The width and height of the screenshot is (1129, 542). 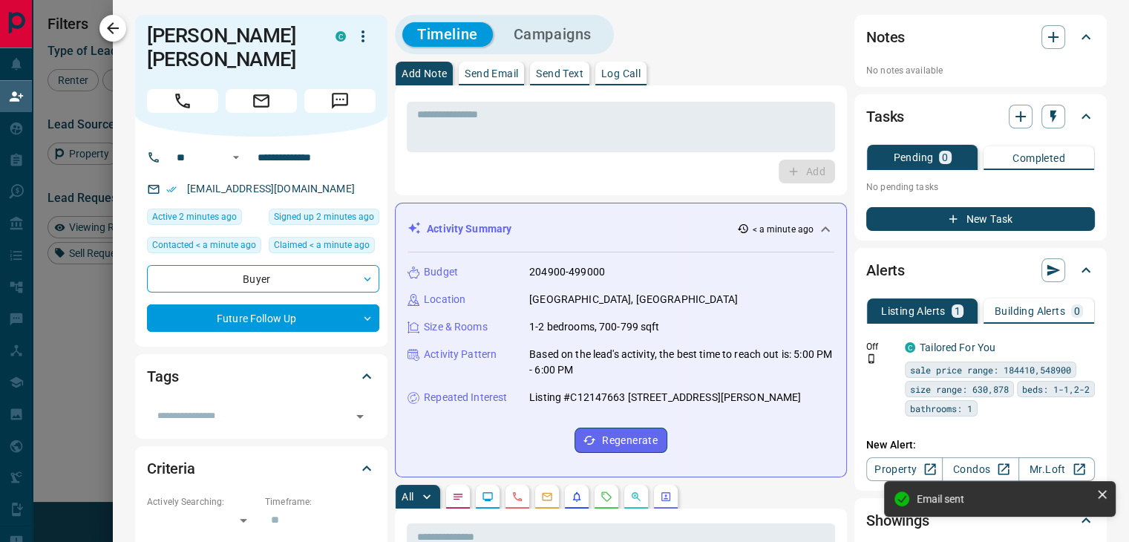 I want to click on a: Property, so click(x=904, y=469).